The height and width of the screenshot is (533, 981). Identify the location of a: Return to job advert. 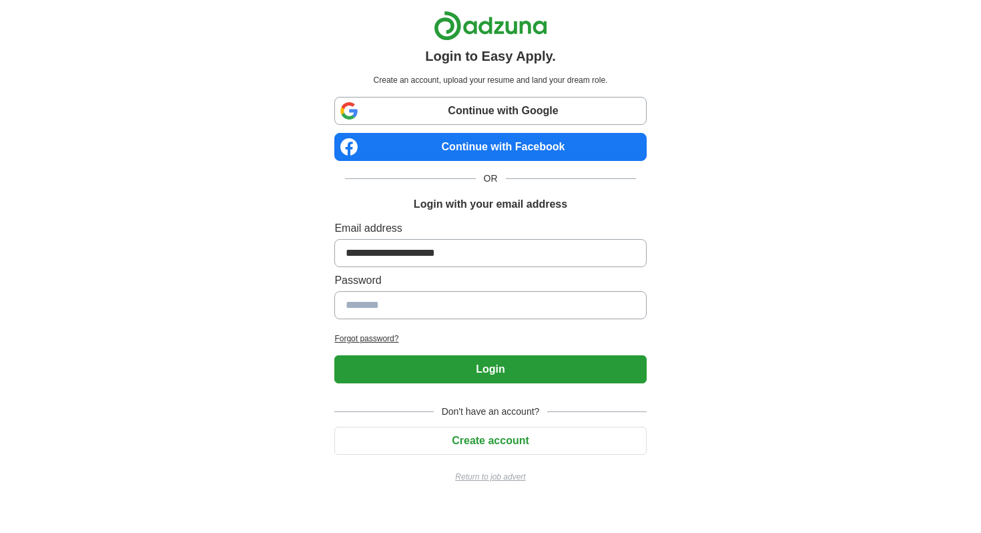
(490, 477).